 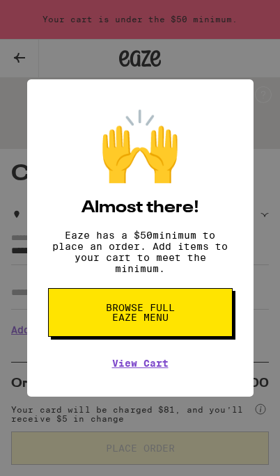 I want to click on button: Browse full Eaze Menu, so click(x=140, y=312).